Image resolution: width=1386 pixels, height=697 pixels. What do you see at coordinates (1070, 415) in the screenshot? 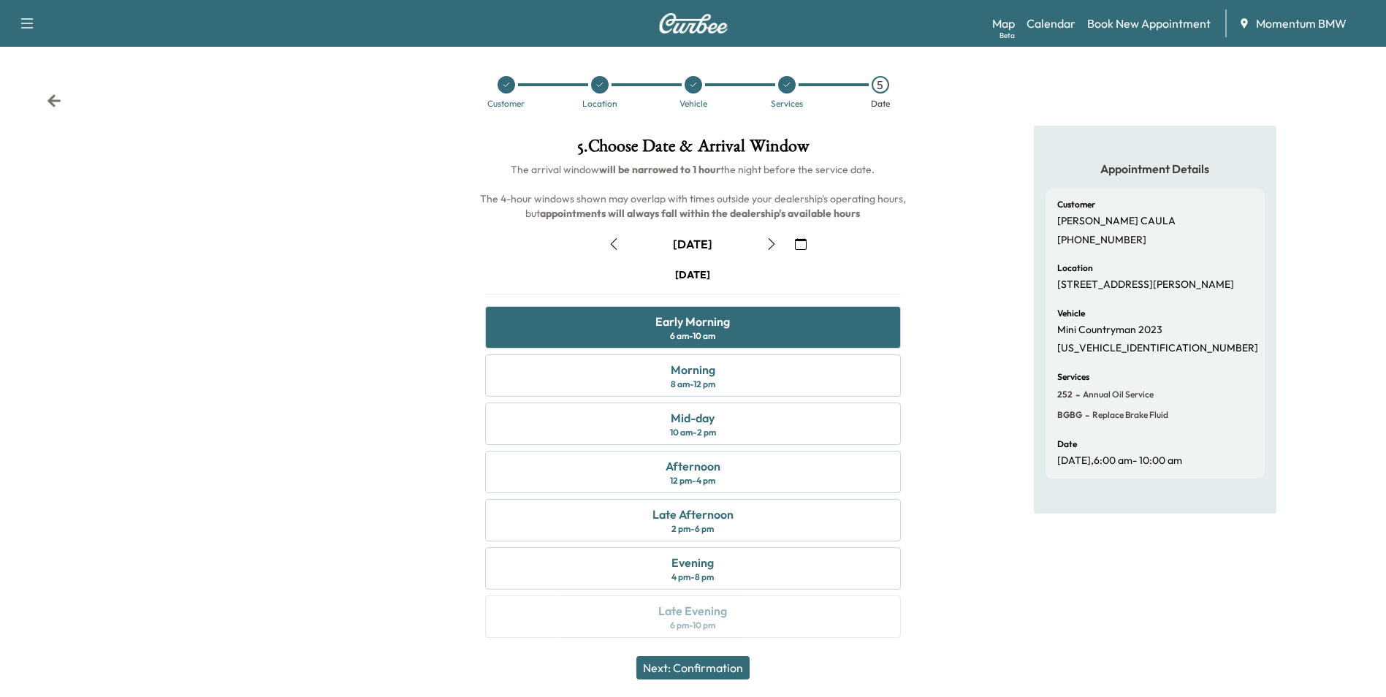
I see `span: BGBG` at bounding box center [1070, 415].